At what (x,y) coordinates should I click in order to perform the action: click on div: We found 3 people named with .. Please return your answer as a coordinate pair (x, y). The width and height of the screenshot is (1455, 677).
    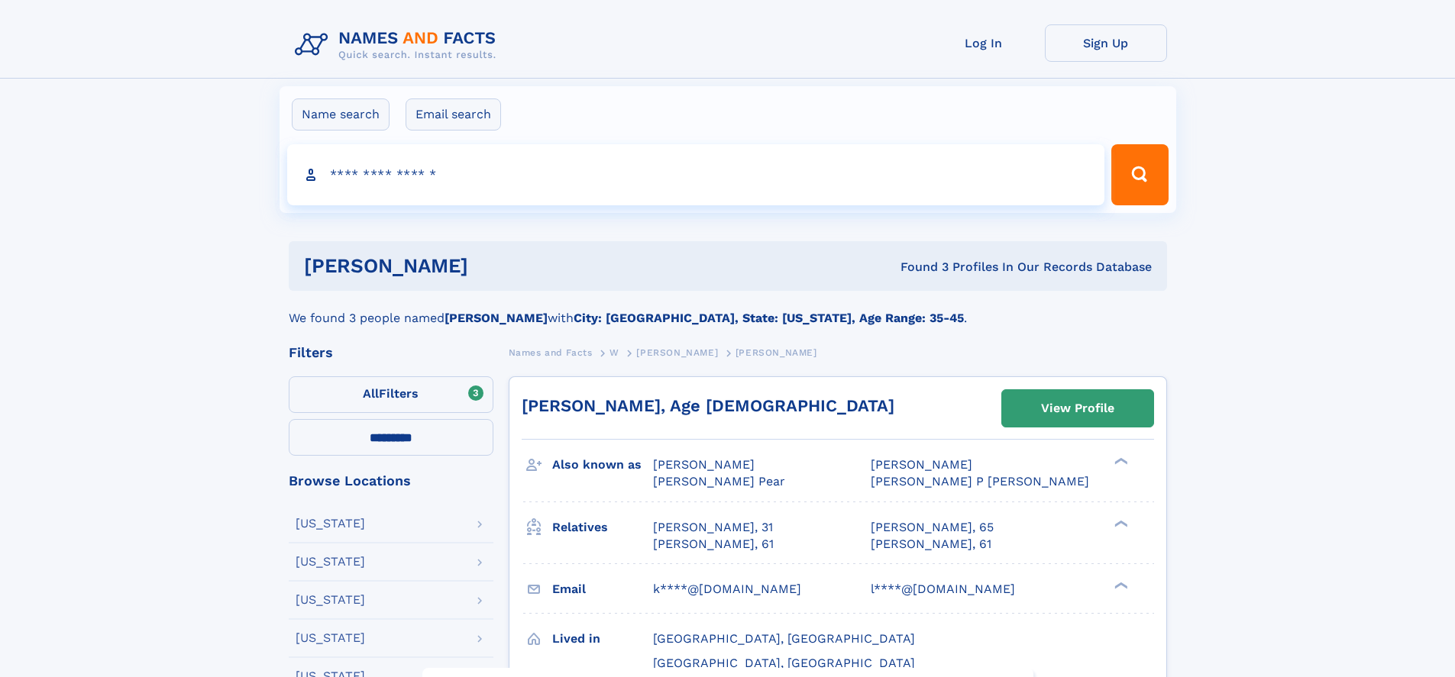
    Looking at the image, I should click on (728, 309).